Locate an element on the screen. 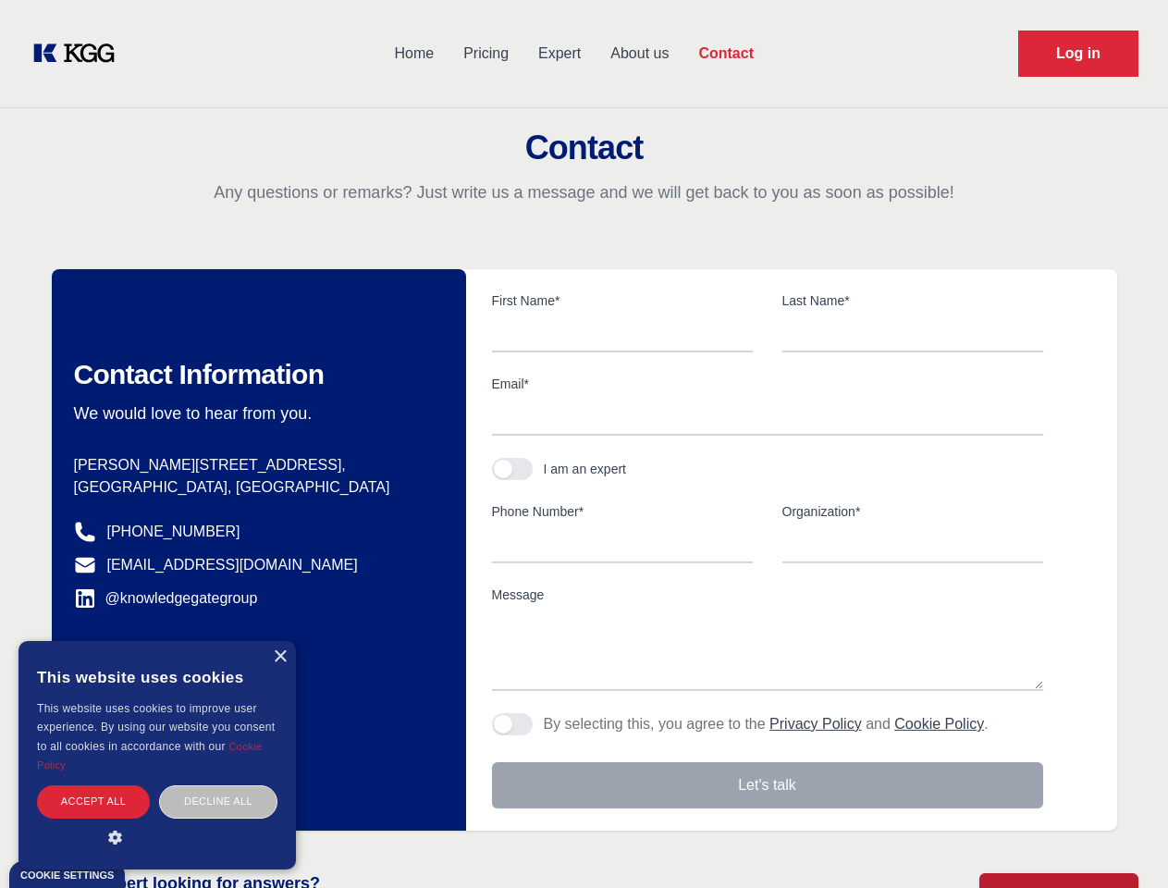  h2: Contact is located at coordinates (584, 148).